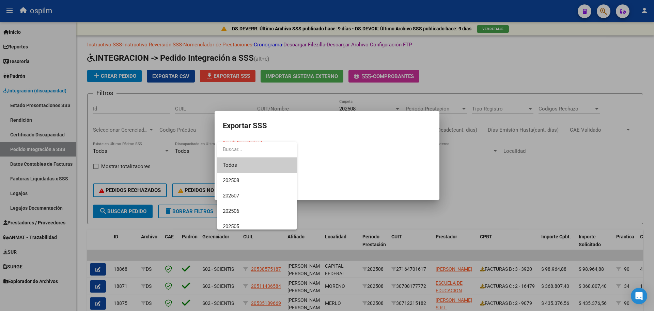 This screenshot has height=311, width=654. What do you see at coordinates (639, 296) in the screenshot?
I see `div: Open Intercom Messenger` at bounding box center [639, 296].